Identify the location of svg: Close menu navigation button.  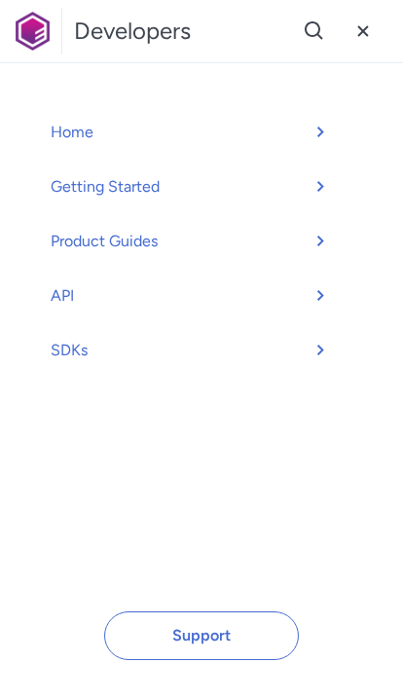
(363, 31).